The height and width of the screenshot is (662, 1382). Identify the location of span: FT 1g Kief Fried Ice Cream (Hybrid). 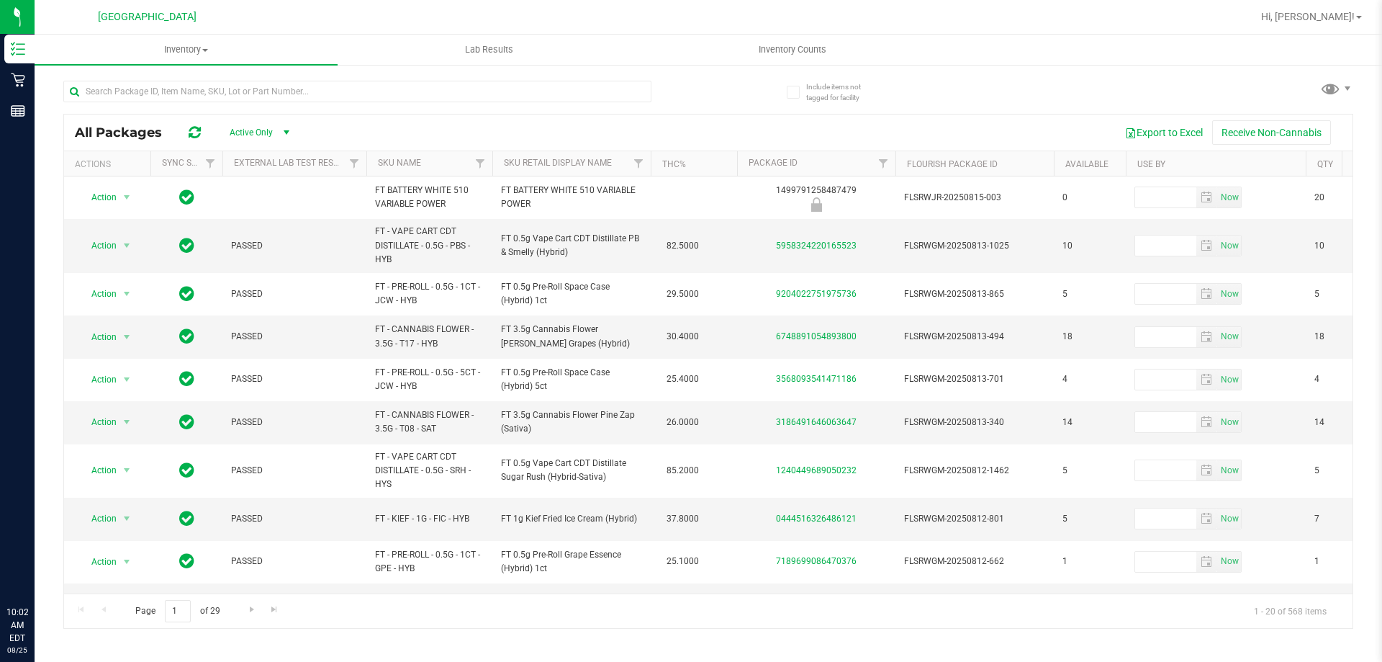
(572, 518).